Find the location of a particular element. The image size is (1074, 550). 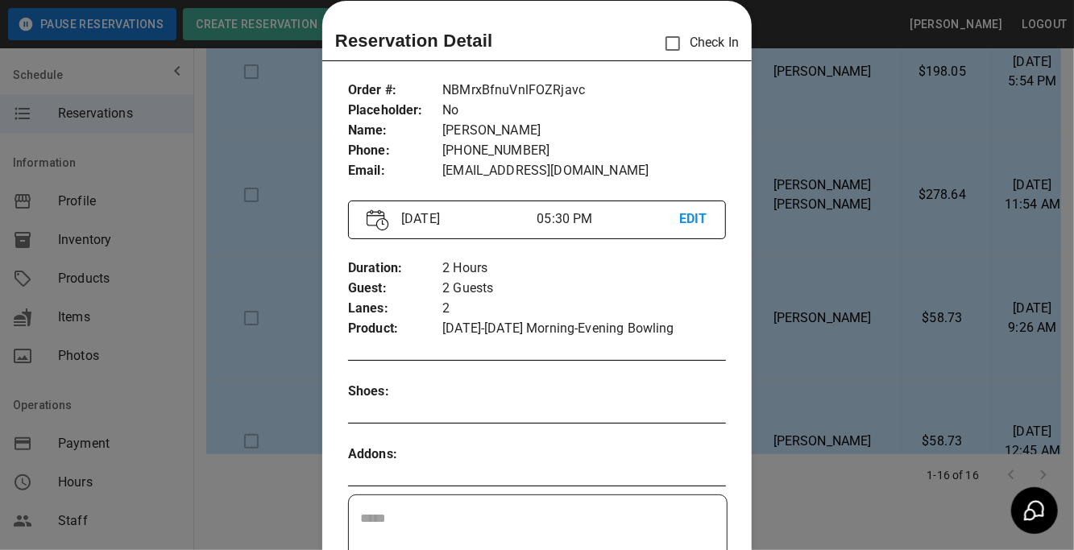

p: 05:30 PM is located at coordinates (608, 219).